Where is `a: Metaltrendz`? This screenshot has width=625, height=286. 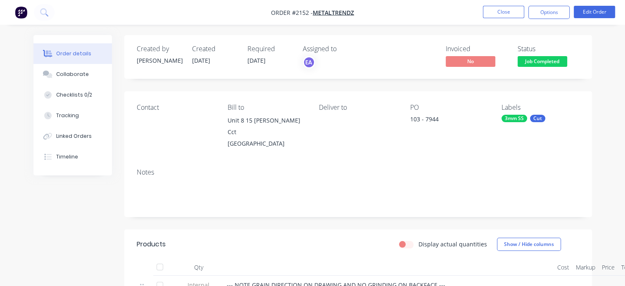
a: Metaltrendz is located at coordinates (333, 12).